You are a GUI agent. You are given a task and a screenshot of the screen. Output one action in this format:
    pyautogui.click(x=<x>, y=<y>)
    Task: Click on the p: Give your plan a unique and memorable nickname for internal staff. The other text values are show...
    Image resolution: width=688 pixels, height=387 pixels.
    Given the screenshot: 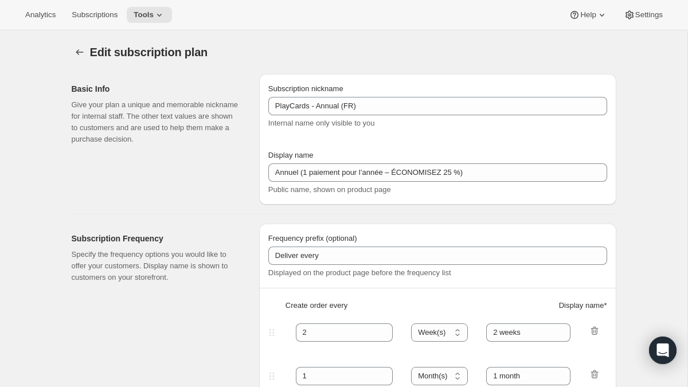 What is the action you would take?
    pyautogui.click(x=156, y=122)
    